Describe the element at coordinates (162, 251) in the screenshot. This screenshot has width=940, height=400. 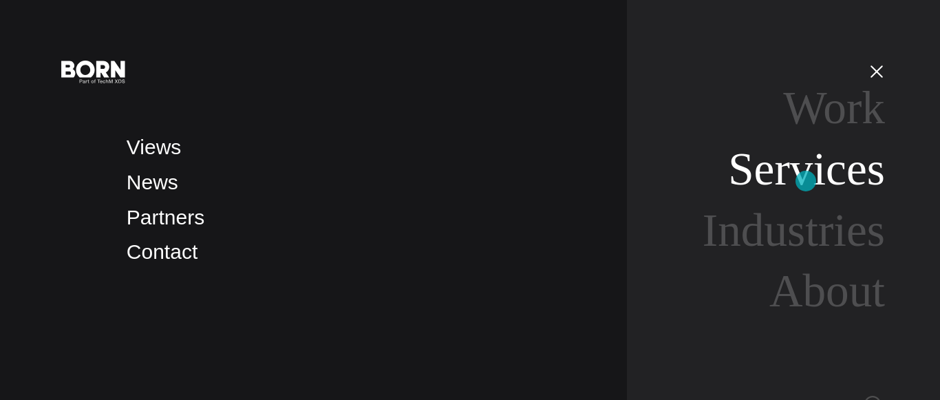
I see `a: Contact` at that location.